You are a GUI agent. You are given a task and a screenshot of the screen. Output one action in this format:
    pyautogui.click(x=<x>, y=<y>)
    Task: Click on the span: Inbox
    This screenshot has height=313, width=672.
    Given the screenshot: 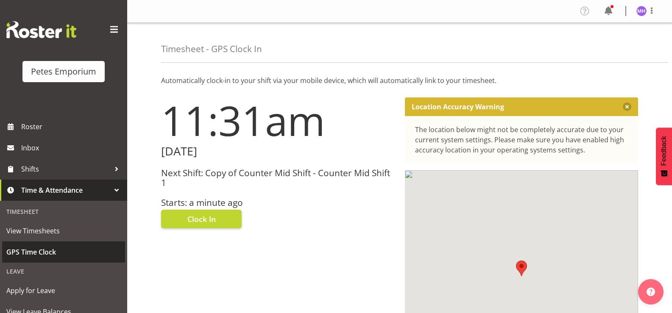 What is the action you would take?
    pyautogui.click(x=72, y=148)
    